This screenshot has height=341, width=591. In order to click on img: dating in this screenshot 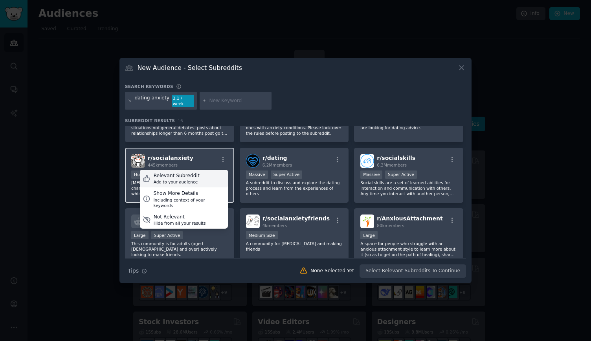, I will do `click(253, 161)`.